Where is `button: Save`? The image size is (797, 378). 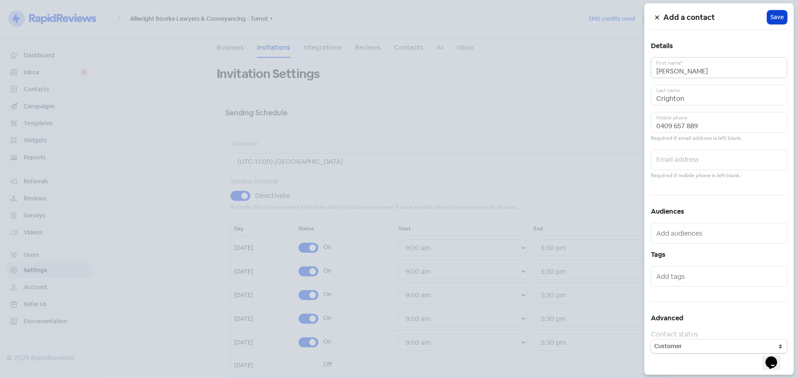
button: Save is located at coordinates (777, 17).